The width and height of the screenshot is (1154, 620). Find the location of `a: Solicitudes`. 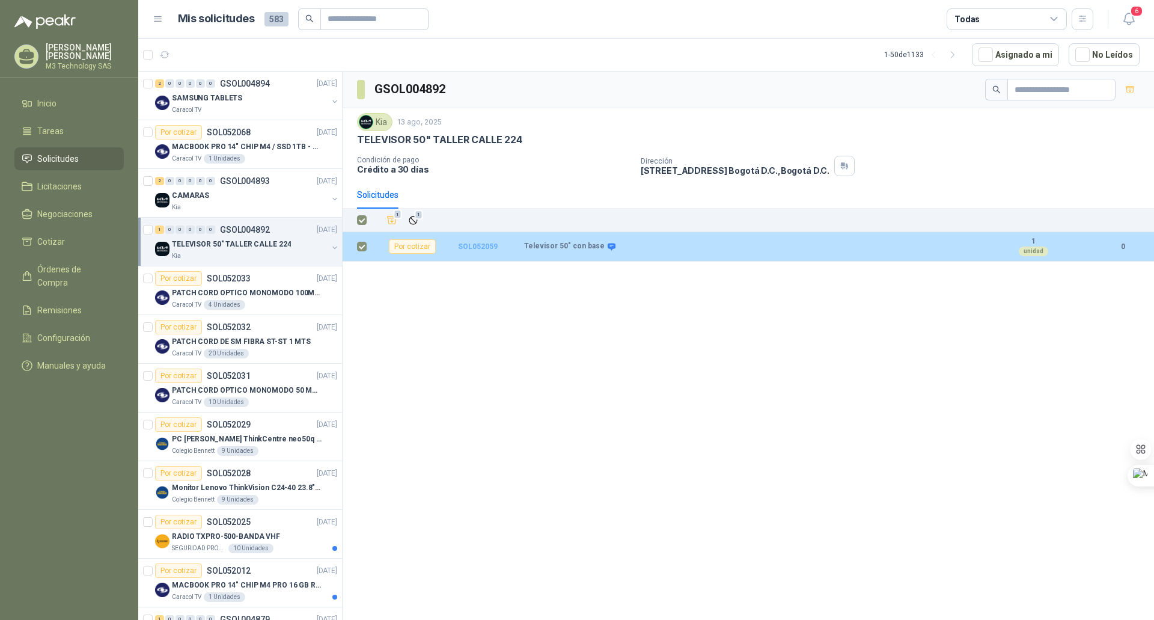

a: Solicitudes is located at coordinates (69, 159).